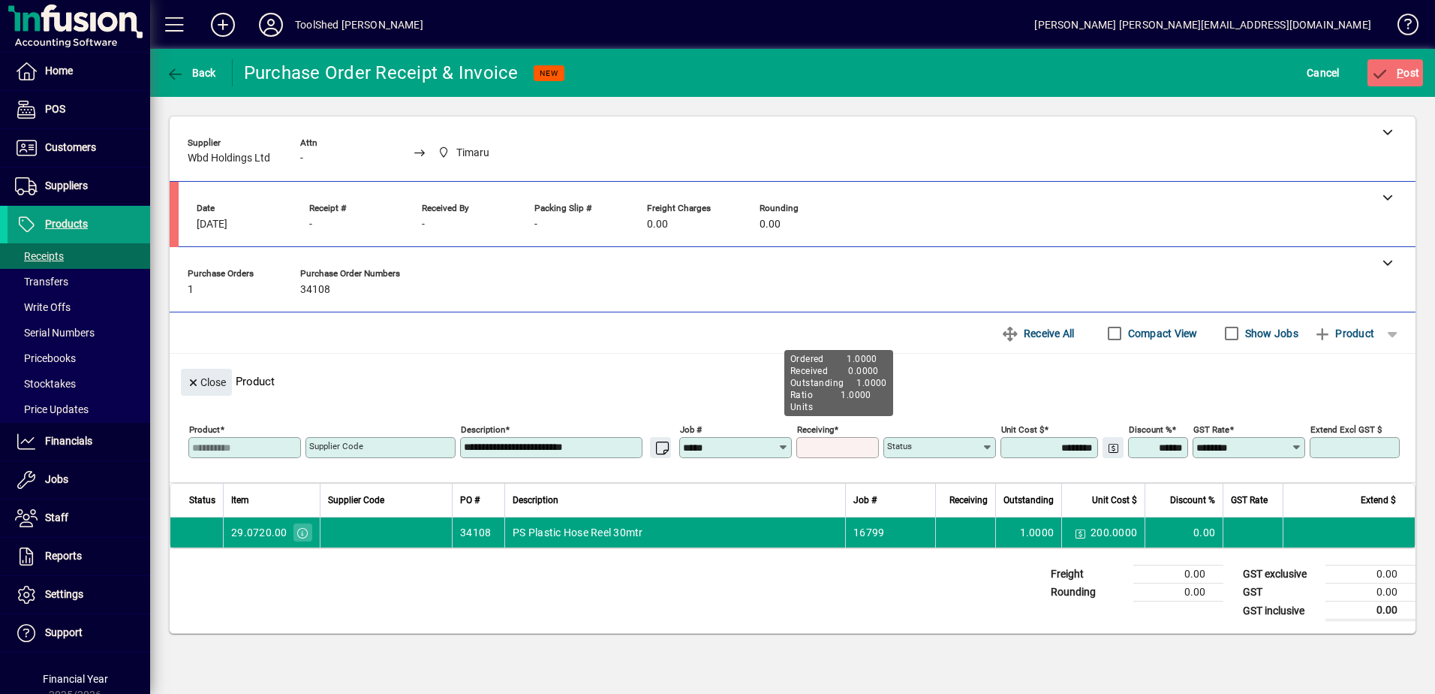  I want to click on mat-label: Extend excl GST $, so click(1346, 429).